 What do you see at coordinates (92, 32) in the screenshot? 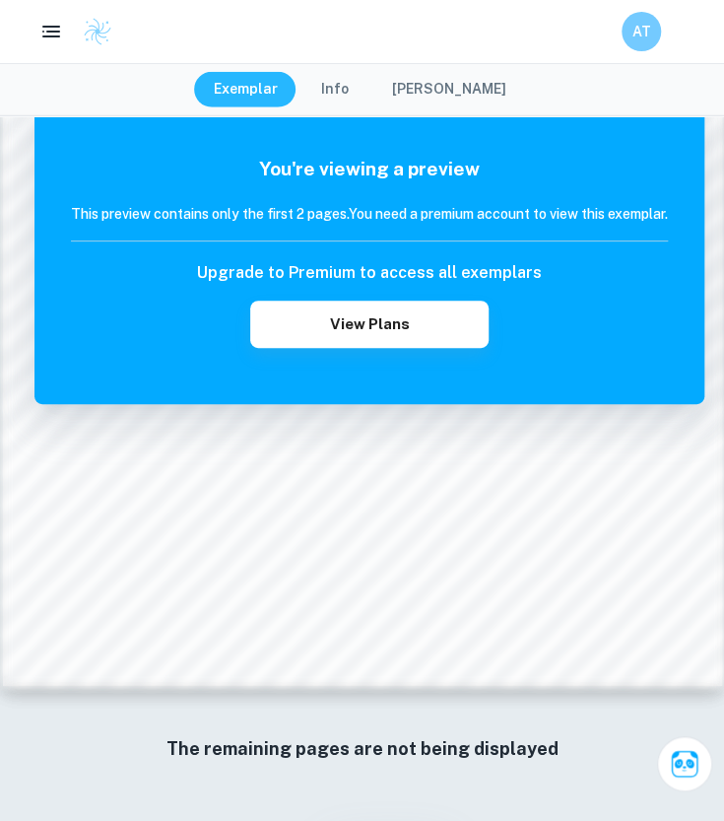
I see `a: Clastify logo` at bounding box center [92, 32].